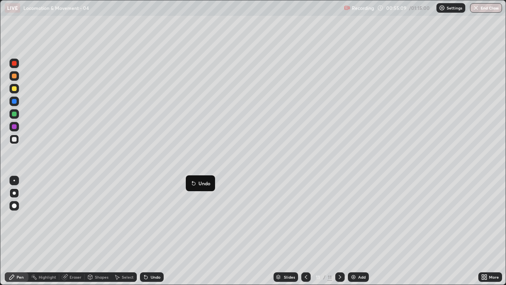 Image resolution: width=506 pixels, height=285 pixels. What do you see at coordinates (363, 8) in the screenshot?
I see `p: Recording` at bounding box center [363, 8].